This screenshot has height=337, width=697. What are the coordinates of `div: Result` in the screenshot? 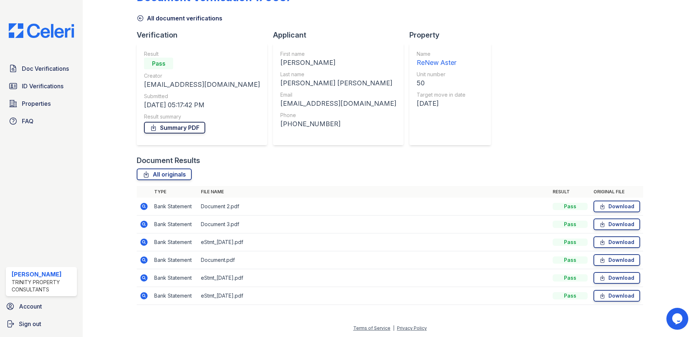 It's located at (202, 54).